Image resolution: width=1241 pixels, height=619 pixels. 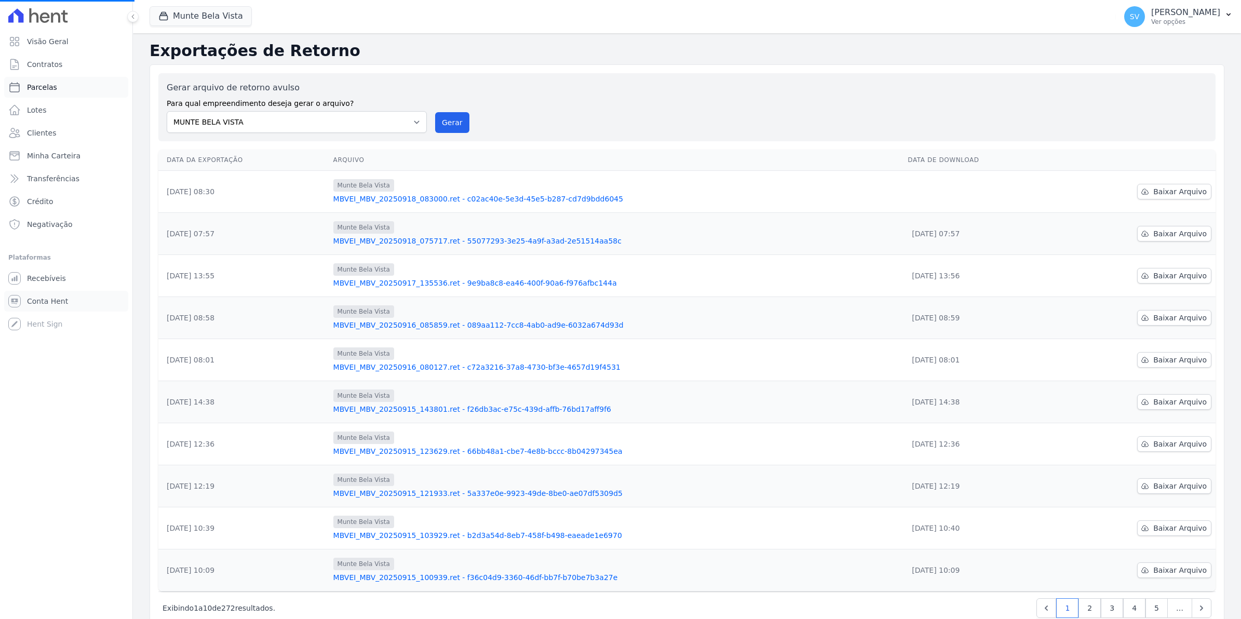 I want to click on p: Ver opções, so click(x=1185, y=22).